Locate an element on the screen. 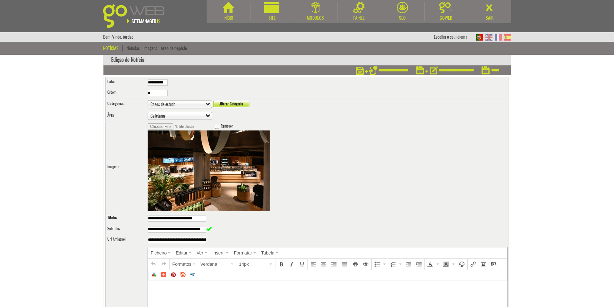 Image resolution: width=614 pixels, height=307 pixels. img: ES is located at coordinates (508, 37).